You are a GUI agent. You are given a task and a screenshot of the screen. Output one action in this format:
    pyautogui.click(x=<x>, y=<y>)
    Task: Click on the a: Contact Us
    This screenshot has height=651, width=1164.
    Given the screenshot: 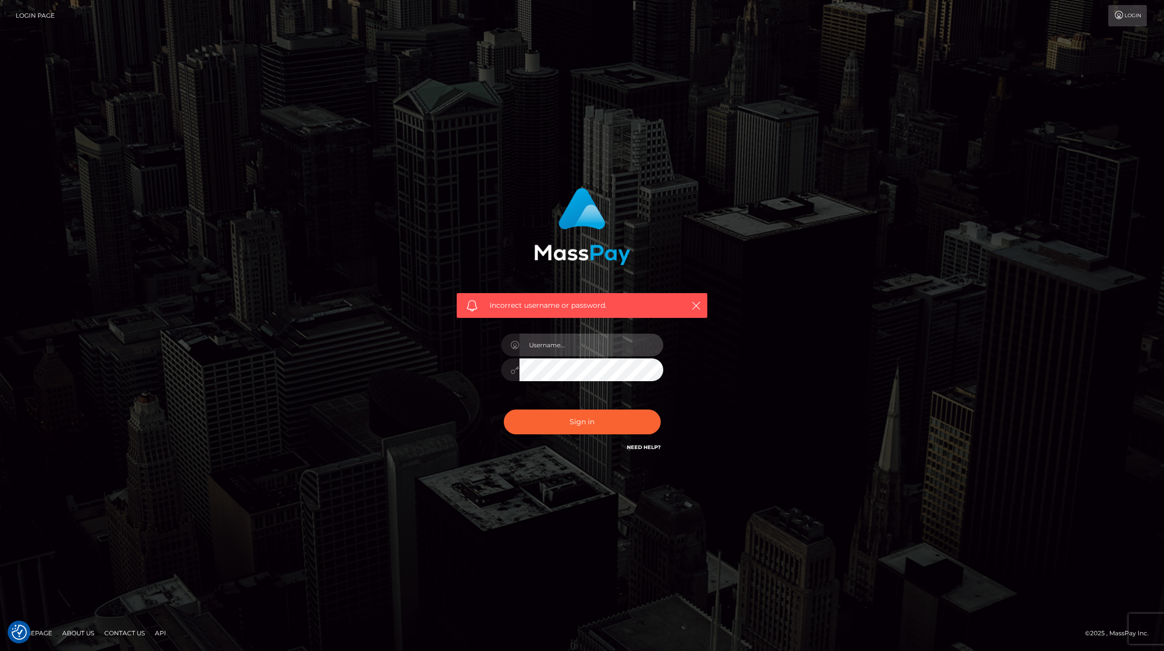 What is the action you would take?
    pyautogui.click(x=125, y=633)
    